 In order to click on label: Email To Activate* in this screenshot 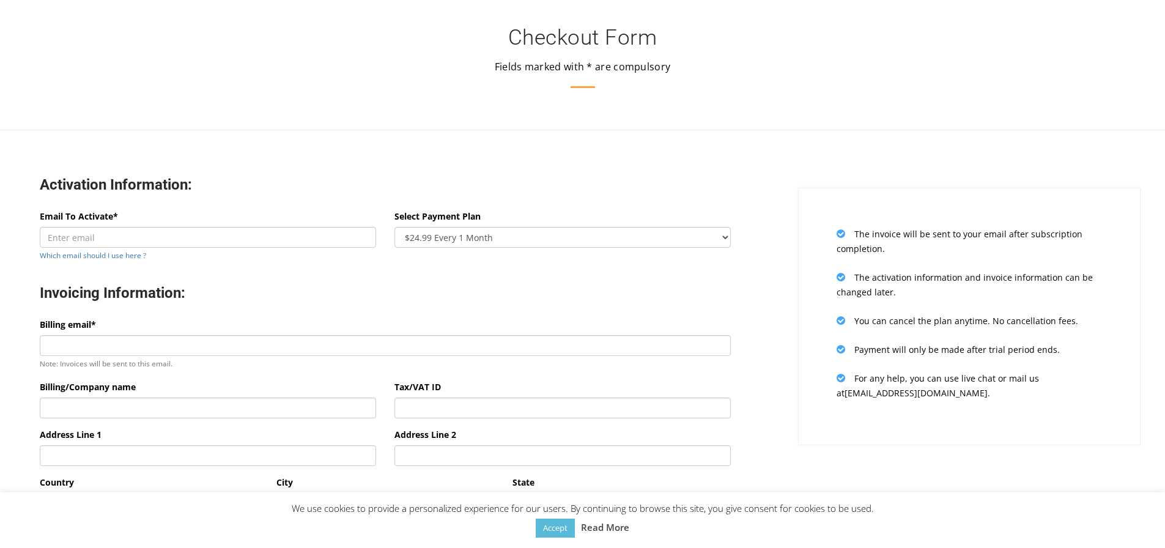, I will do `click(79, 217)`.